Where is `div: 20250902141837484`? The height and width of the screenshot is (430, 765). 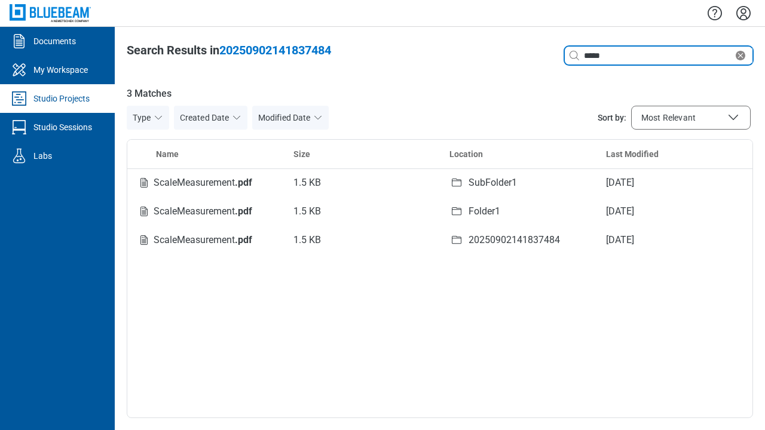 div: 20250902141837484 is located at coordinates (514, 240).